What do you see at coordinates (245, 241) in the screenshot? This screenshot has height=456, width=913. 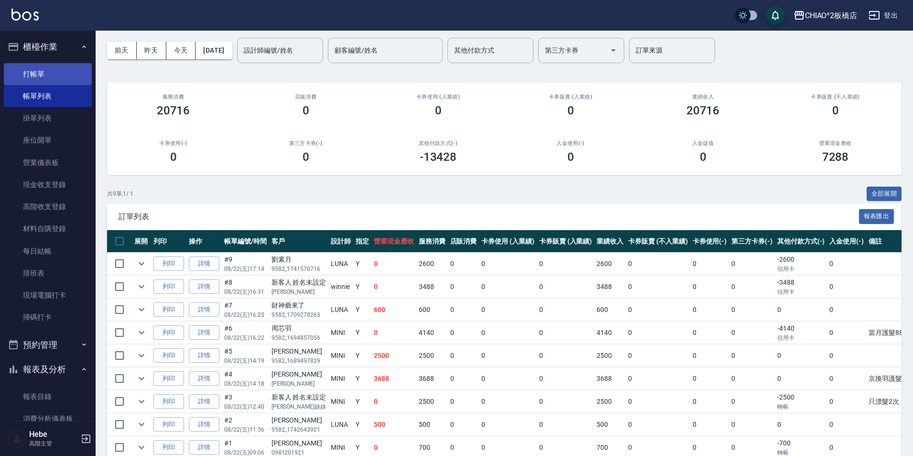 I see `th: 帳單編號/時間` at bounding box center [245, 241].